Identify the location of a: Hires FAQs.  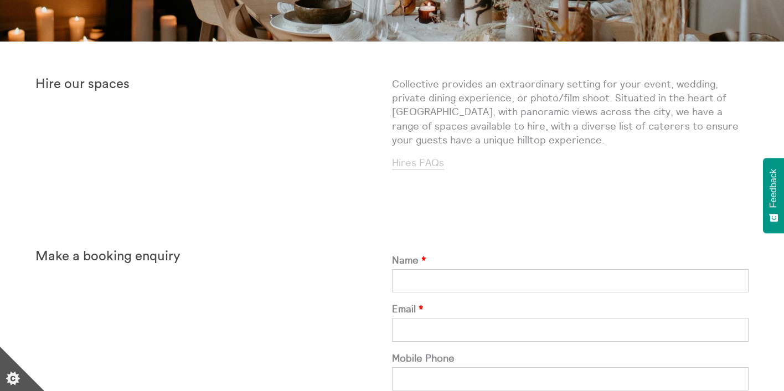
(418, 163).